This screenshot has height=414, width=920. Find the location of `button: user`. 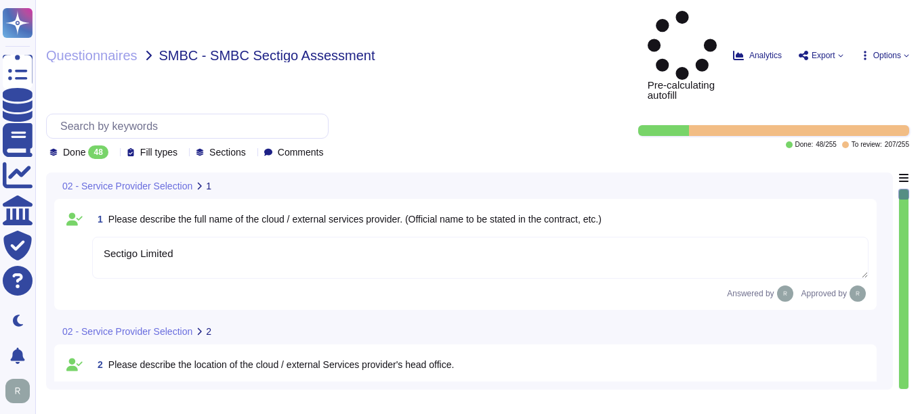

button: user is located at coordinates (21, 391).